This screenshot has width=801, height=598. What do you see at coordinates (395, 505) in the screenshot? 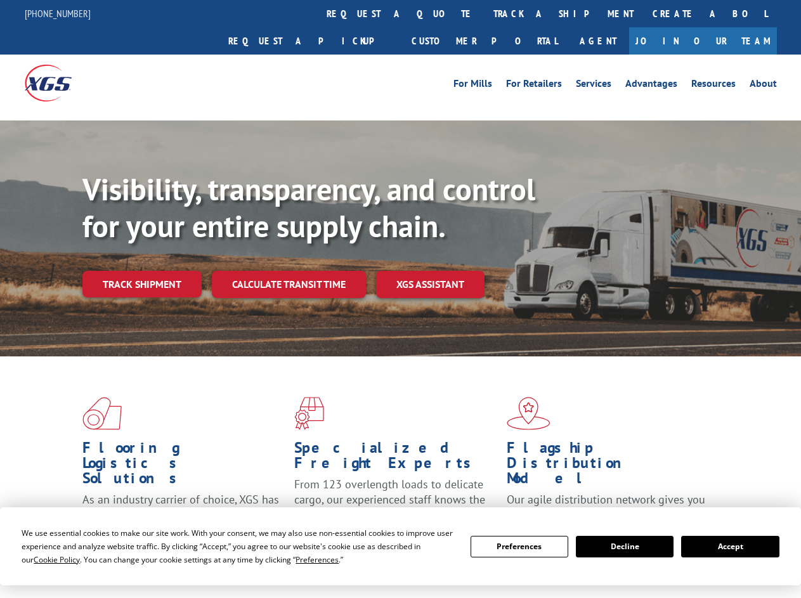
I see `p: From 123 overlength loads to delicate cargo, our experienced staff knows the best way to move you...` at bounding box center [395, 505].